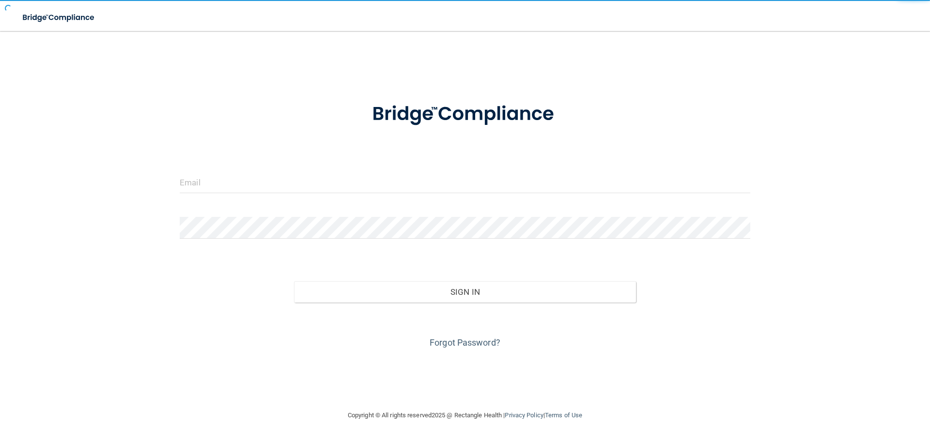 This screenshot has height=441, width=930. Describe the element at coordinates (465, 292) in the screenshot. I see `button: Sign In` at that location.